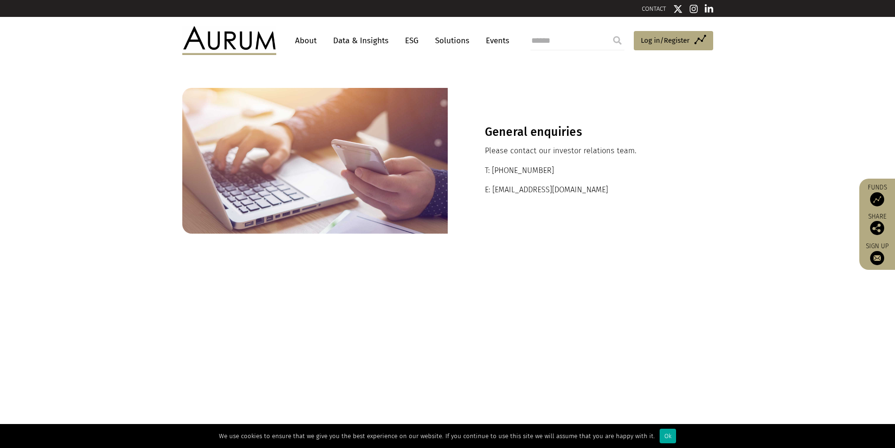 This screenshot has width=895, height=448. I want to click on a: Events, so click(495, 40).